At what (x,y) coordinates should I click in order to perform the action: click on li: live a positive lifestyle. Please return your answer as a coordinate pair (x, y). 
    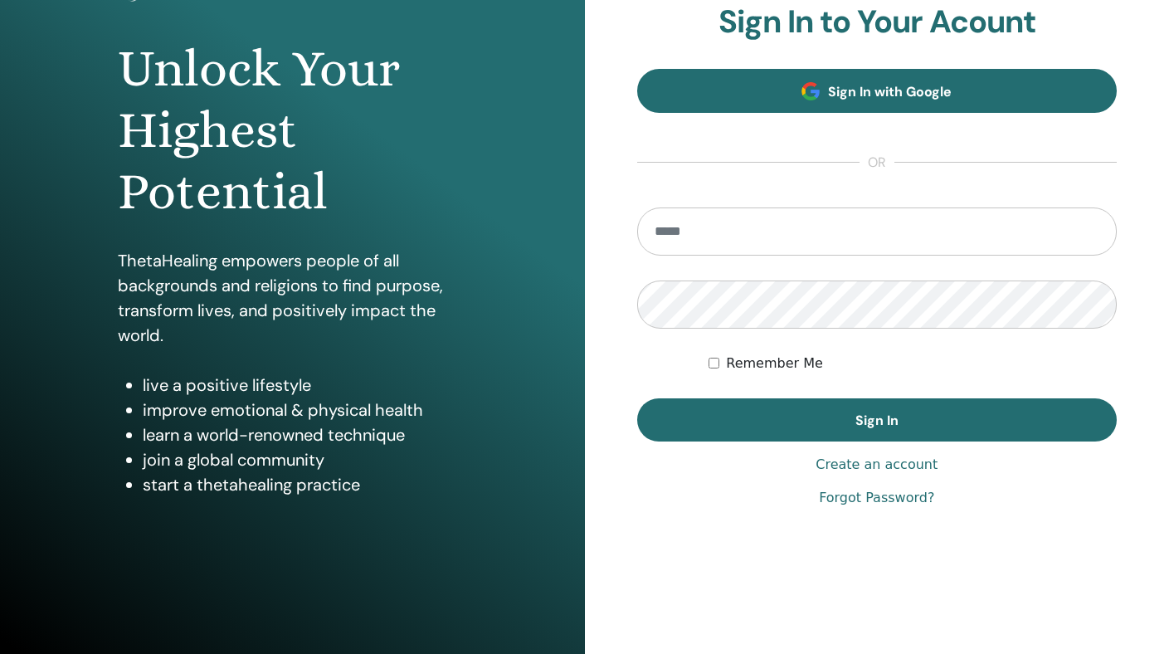
    Looking at the image, I should click on (304, 385).